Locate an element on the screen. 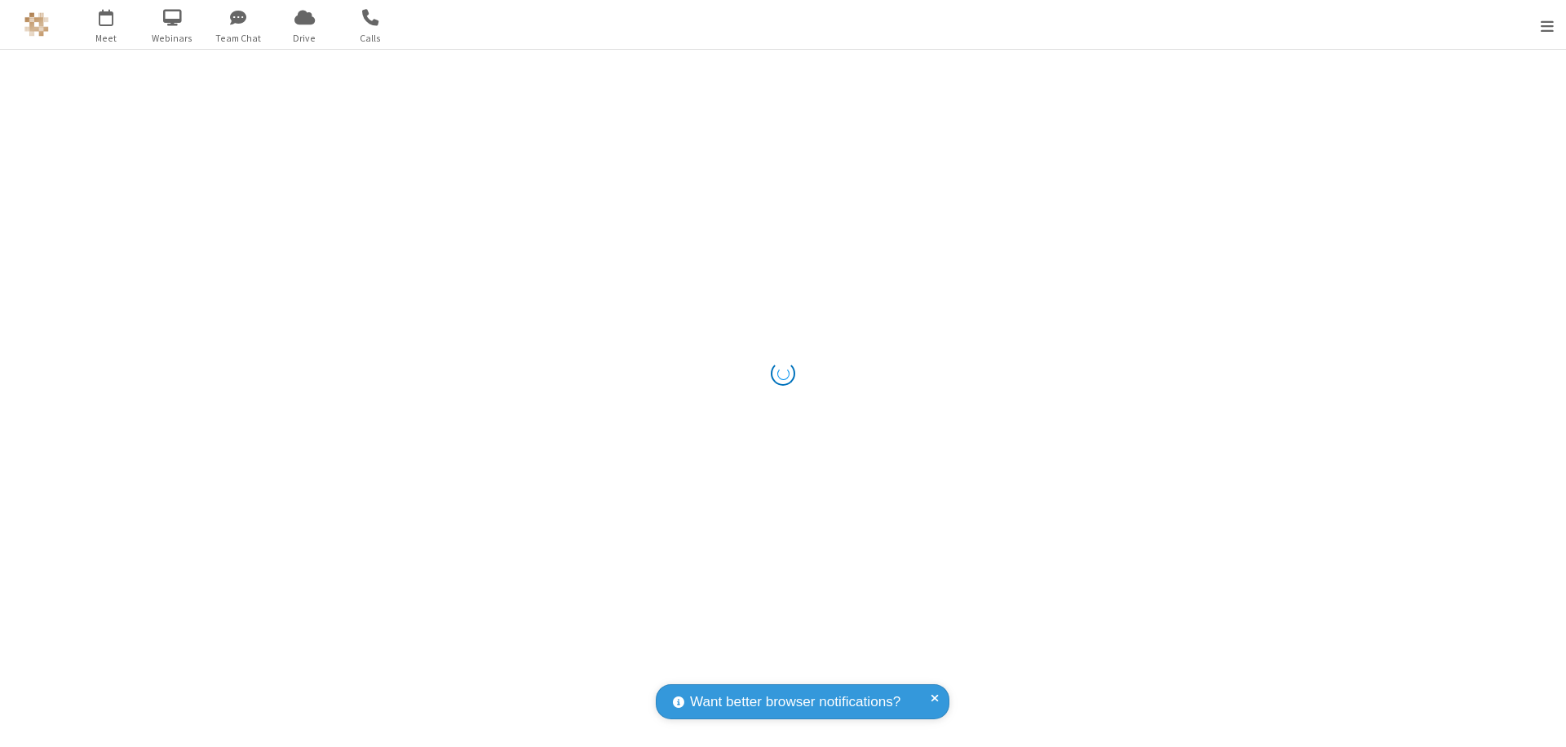 This screenshot has width=1566, height=747. span: Drive is located at coordinates (304, 38).